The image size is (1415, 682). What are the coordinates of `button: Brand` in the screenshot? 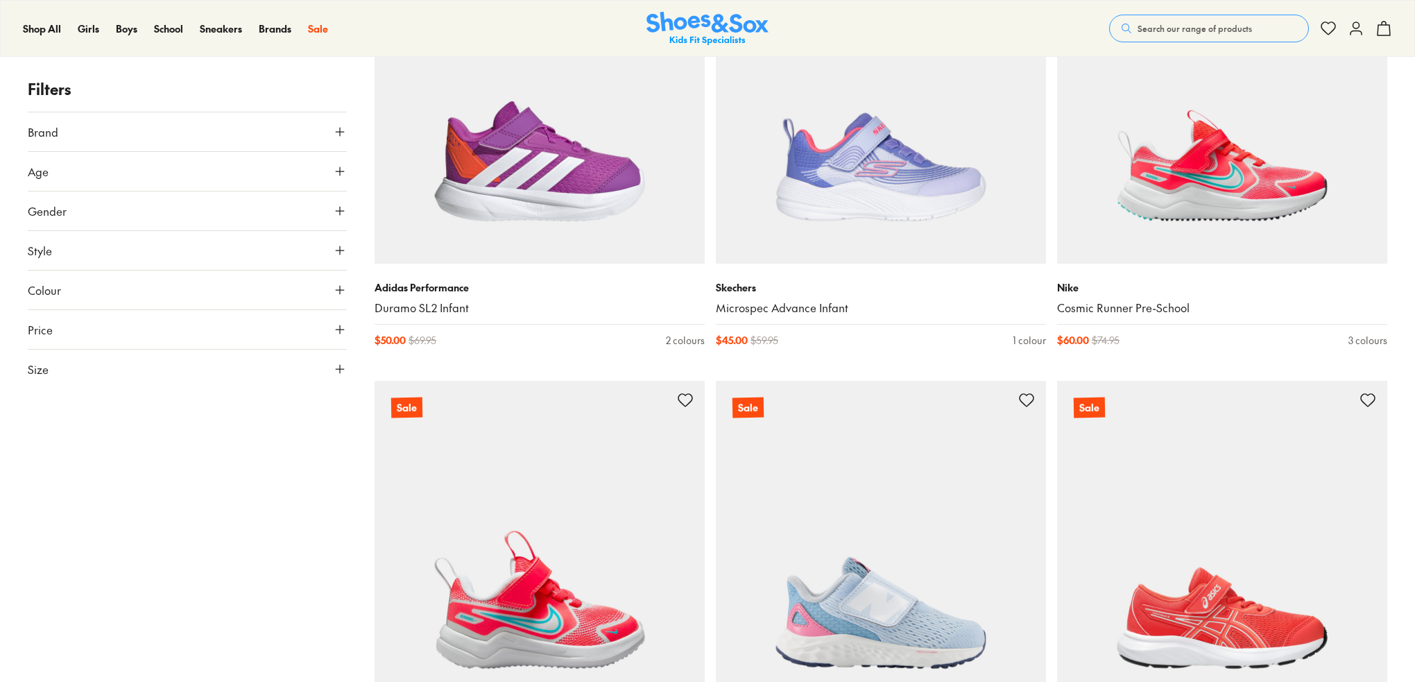 It's located at (187, 132).